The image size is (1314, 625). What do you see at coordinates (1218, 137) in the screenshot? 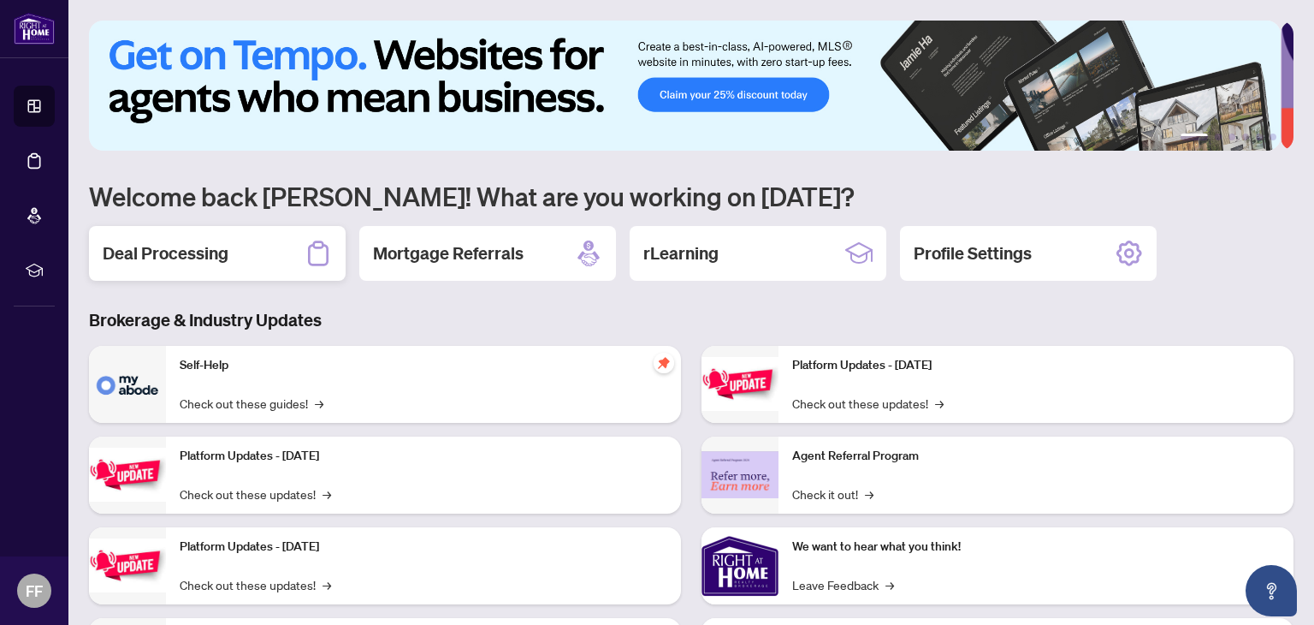
I see `button: 2` at bounding box center [1218, 137].